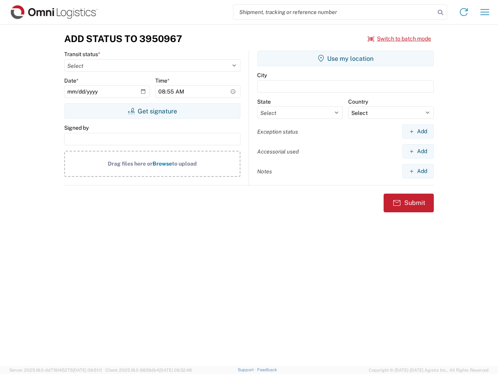 This screenshot has height=374, width=498. I want to click on button: Submit, so click(409, 203).